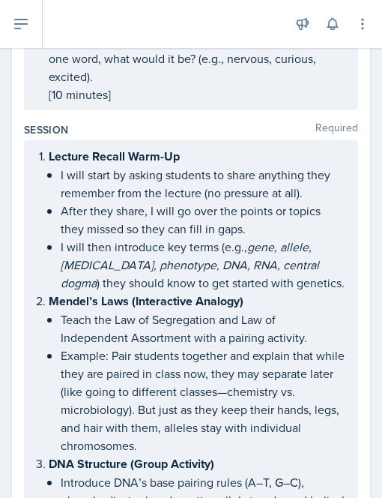  I want to click on p: After they share, I will go over the points or topics they missed so they can fill in gaps., so click(203, 220).